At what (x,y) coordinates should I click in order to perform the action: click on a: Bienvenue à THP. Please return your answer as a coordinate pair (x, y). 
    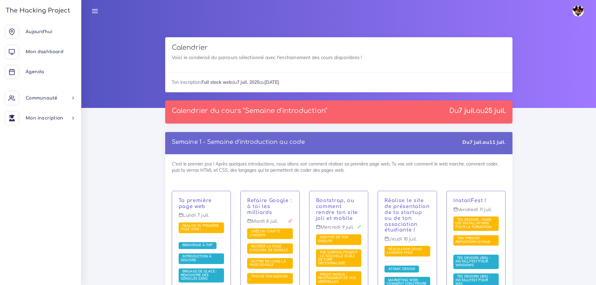
    Looking at the image, I should click on (197, 245).